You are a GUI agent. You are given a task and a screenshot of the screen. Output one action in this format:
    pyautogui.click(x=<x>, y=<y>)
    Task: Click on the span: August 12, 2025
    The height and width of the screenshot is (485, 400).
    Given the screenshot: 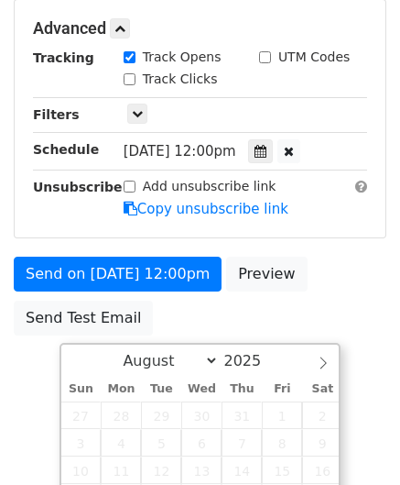 What is the action you would take?
    pyautogui.click(x=161, y=470)
    